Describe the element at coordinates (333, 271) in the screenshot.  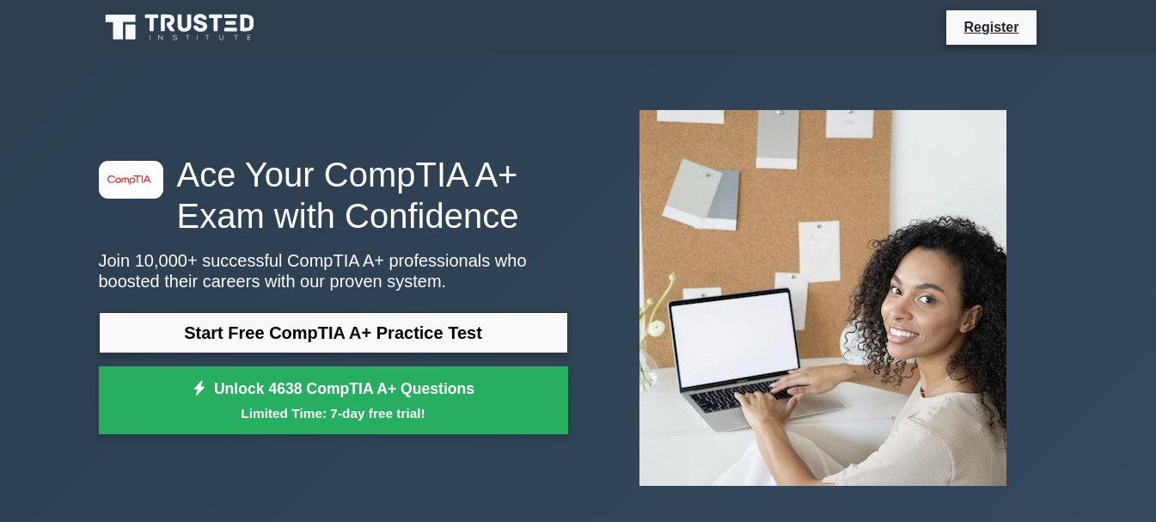
I see `p: Join 10,000+ successful CompTIA A+ professionals who boosted their careers with our proven system.` at that location.